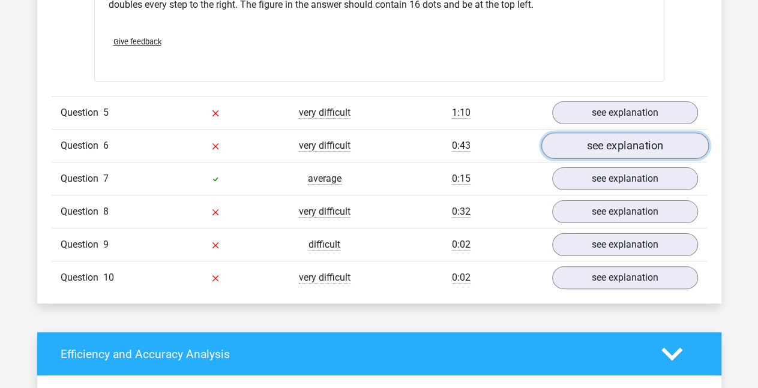 This screenshot has height=388, width=758. I want to click on h4: Efficiency and Accuracy Analysis, so click(352, 354).